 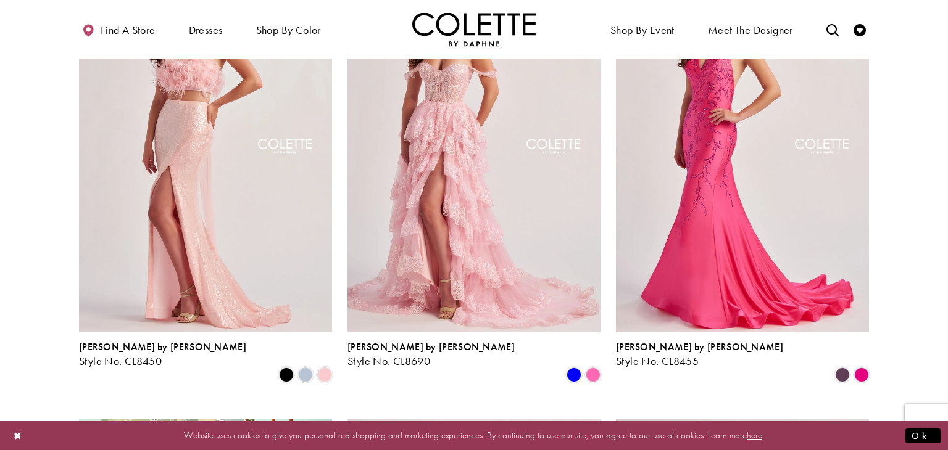 I want to click on a: Find a store, so click(x=118, y=29).